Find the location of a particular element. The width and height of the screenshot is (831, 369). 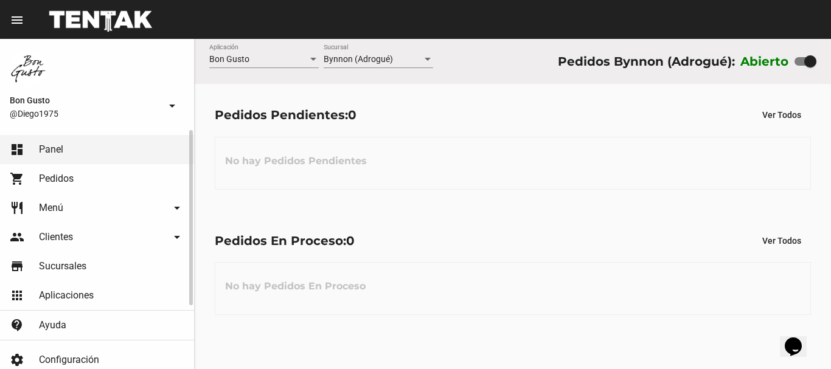

span: Clientes is located at coordinates (56, 237).